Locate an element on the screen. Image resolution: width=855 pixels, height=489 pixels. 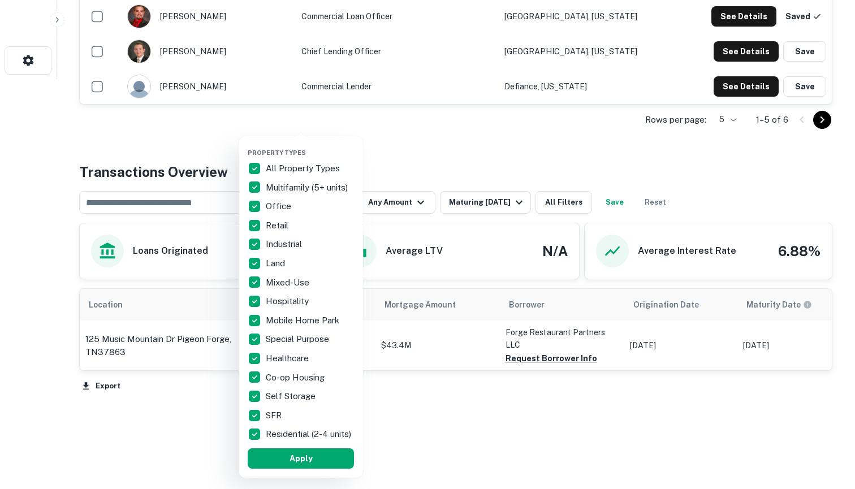
p: Hospitality is located at coordinates (288, 301).